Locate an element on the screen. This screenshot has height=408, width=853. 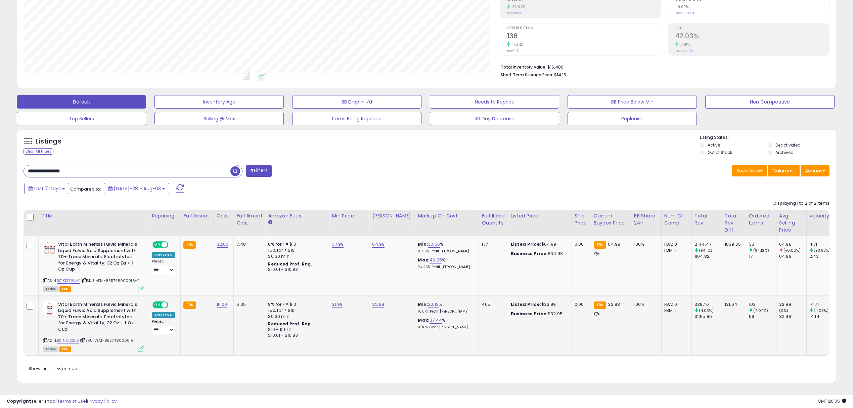
small: (-0.02%) is located at coordinates (792, 250).